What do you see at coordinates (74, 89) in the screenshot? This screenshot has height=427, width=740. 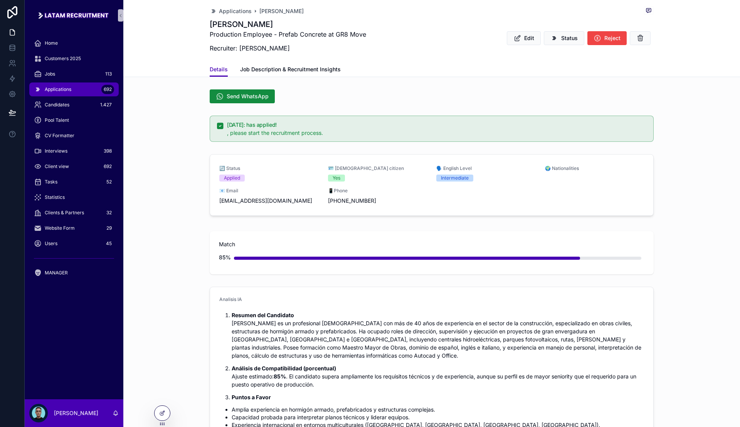 I see `a: Applications692` at bounding box center [74, 89].